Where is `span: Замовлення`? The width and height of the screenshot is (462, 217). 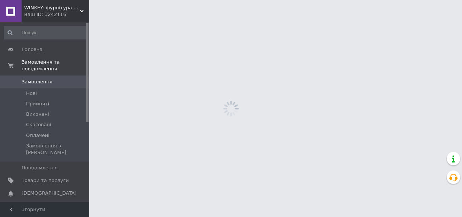 span: Замовлення is located at coordinates (37, 82).